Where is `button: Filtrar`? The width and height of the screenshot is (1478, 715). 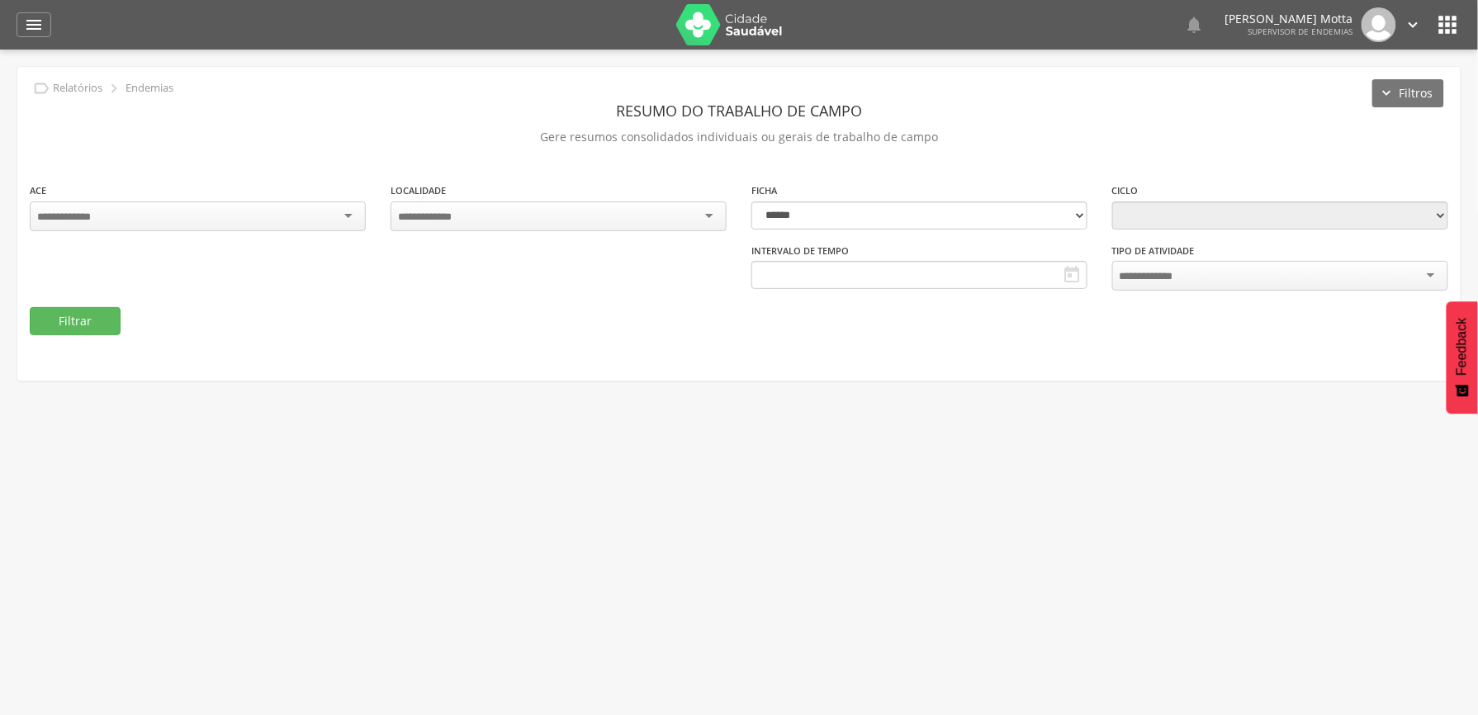
button: Filtrar is located at coordinates (75, 321).